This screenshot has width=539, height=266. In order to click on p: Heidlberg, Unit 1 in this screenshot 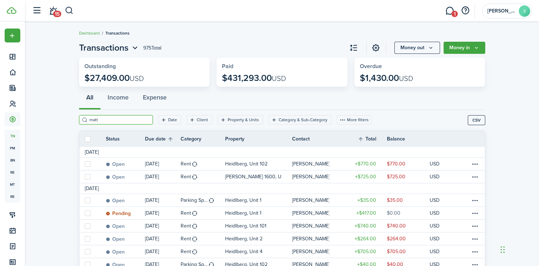, I will do `click(243, 212)`.